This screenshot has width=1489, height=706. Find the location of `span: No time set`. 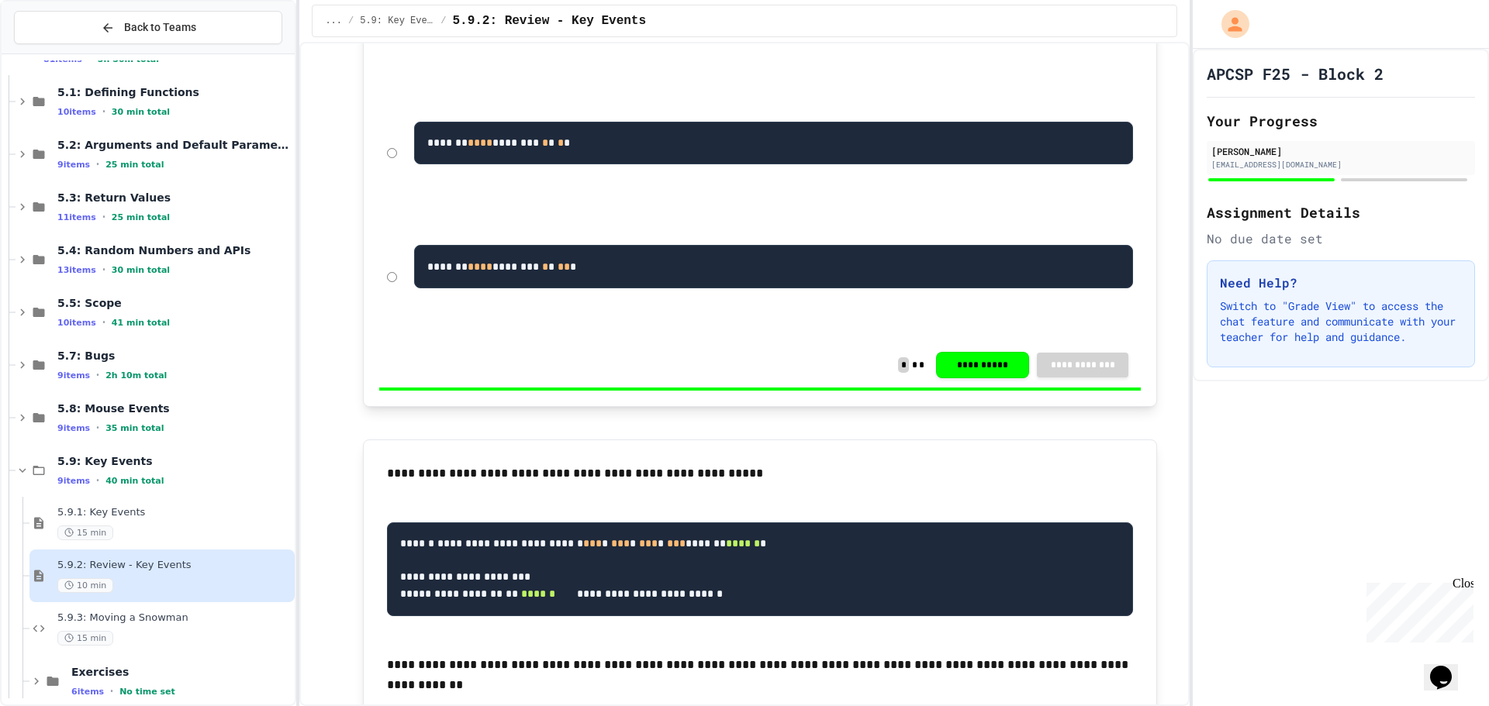

span: No time set is located at coordinates (147, 692).